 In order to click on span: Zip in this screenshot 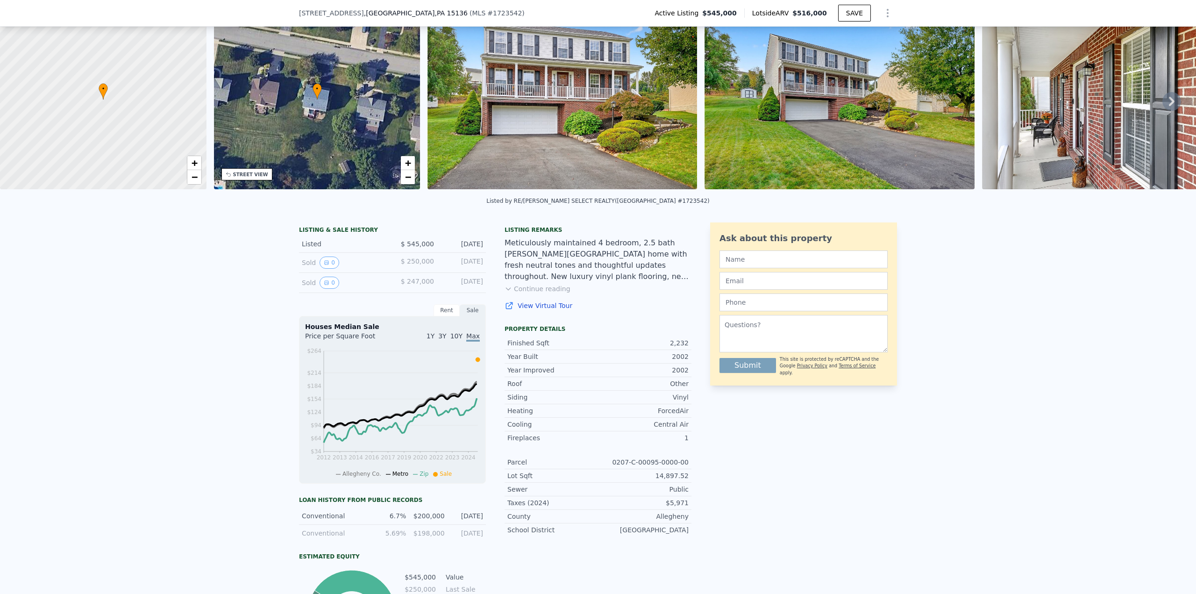, I will do `click(424, 474)`.